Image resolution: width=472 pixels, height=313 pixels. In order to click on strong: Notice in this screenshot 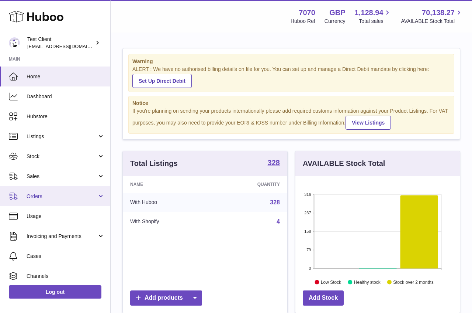, I will do `click(292, 103)`.